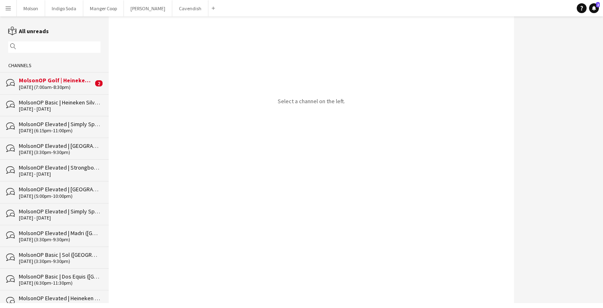  What do you see at coordinates (103, 8) in the screenshot?
I see `button: Manger Coop` at bounding box center [103, 8].